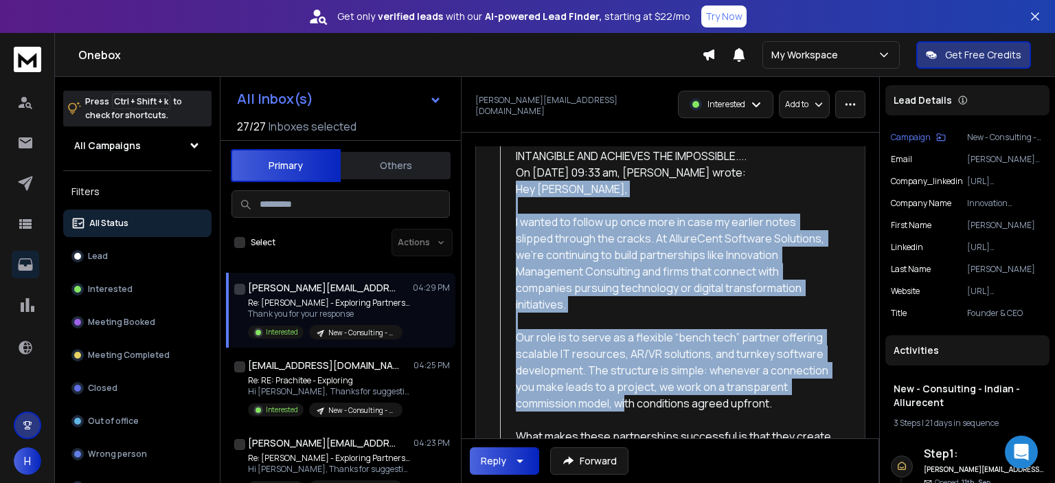 The width and height of the screenshot is (1055, 483). Describe the element at coordinates (911, 225) in the screenshot. I see `p: First Name` at that location.